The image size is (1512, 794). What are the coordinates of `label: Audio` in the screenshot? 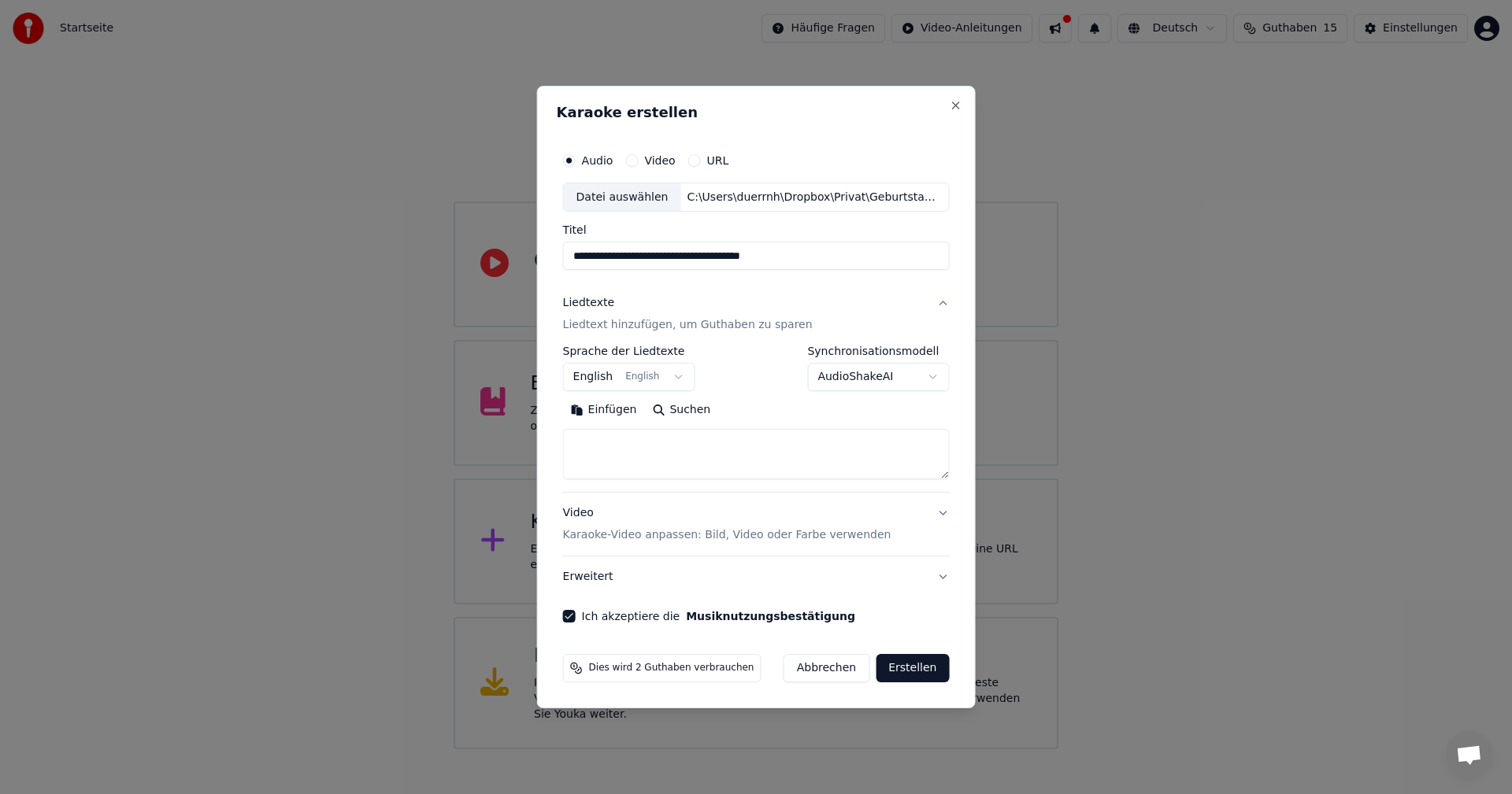 It's located at (598, 160).